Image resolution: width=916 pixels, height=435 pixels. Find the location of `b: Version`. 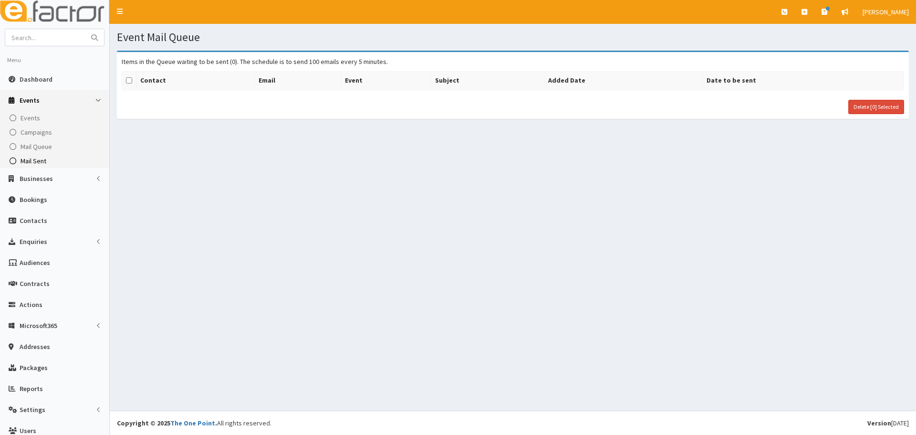

b: Version is located at coordinates (879, 423).